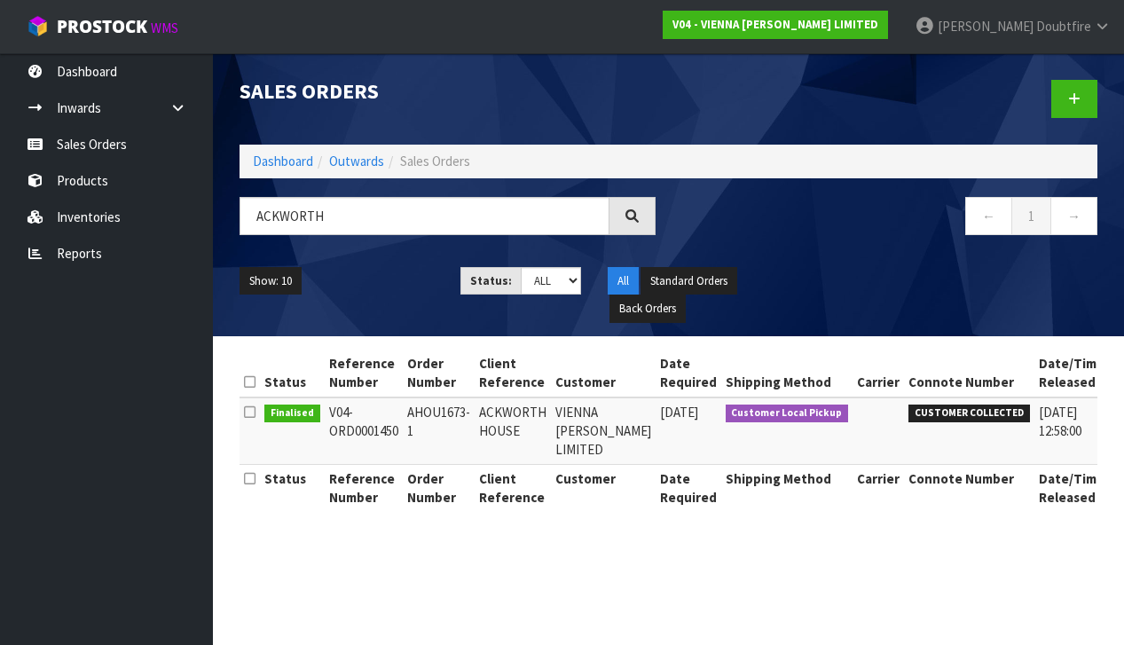  What do you see at coordinates (164, 28) in the screenshot?
I see `small: WMS` at bounding box center [164, 28].